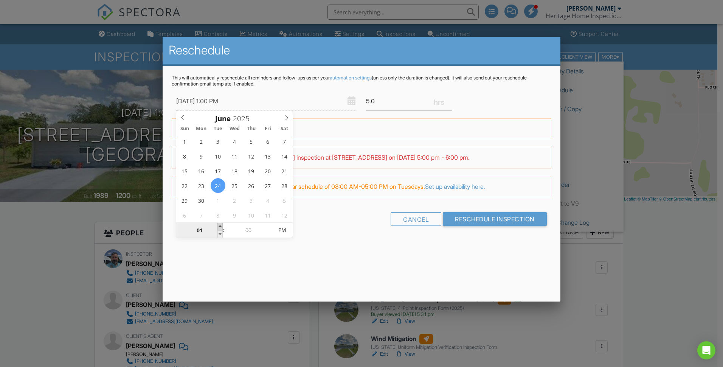 This screenshot has height=367, width=723. What do you see at coordinates (350, 77) in the screenshot?
I see `a: automation settings` at bounding box center [350, 77].